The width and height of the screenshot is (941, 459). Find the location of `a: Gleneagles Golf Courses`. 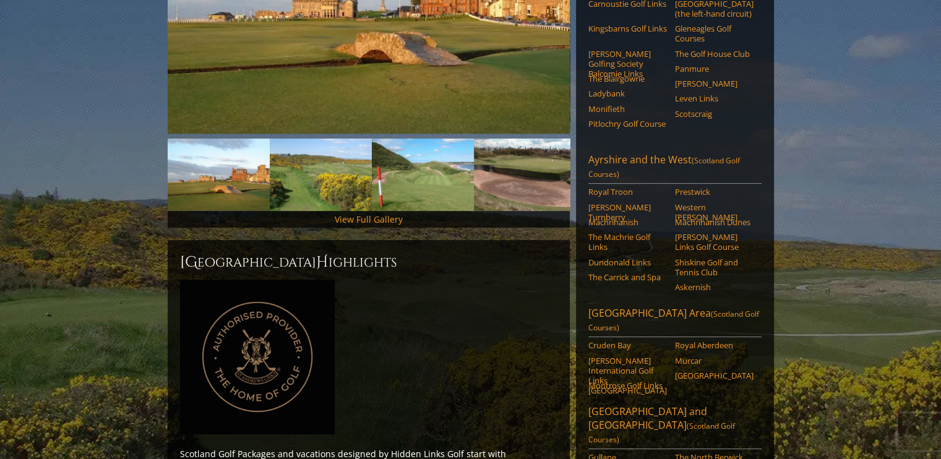

a: Gleneagles Golf Courses is located at coordinates (714, 33).